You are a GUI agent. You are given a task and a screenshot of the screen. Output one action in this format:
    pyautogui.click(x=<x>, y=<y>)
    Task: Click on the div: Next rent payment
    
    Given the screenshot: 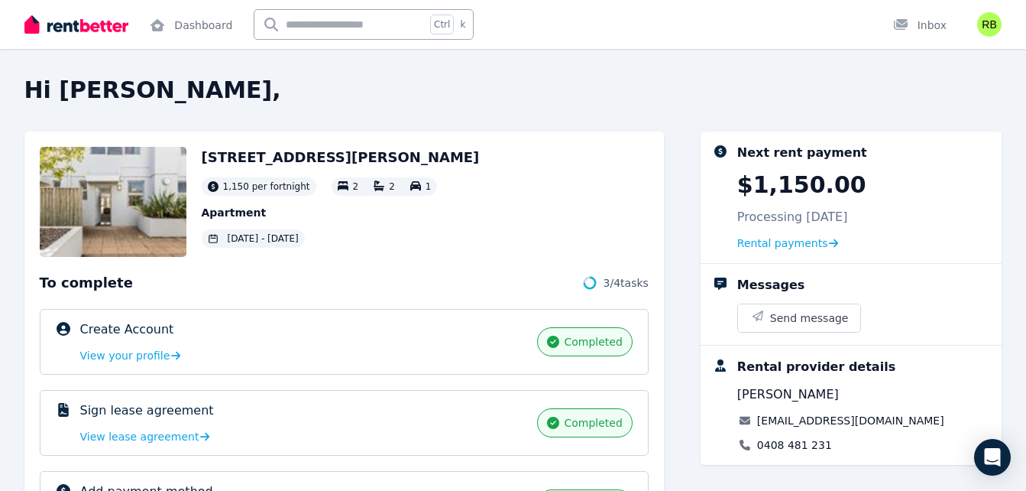 What is the action you would take?
    pyautogui.click(x=802, y=153)
    